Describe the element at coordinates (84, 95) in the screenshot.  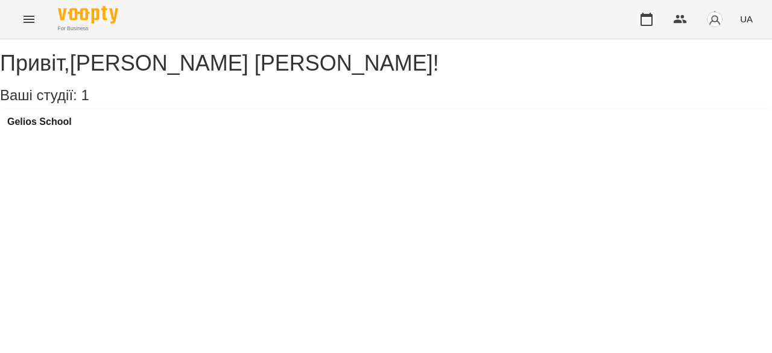
I see `span: 1` at that location.